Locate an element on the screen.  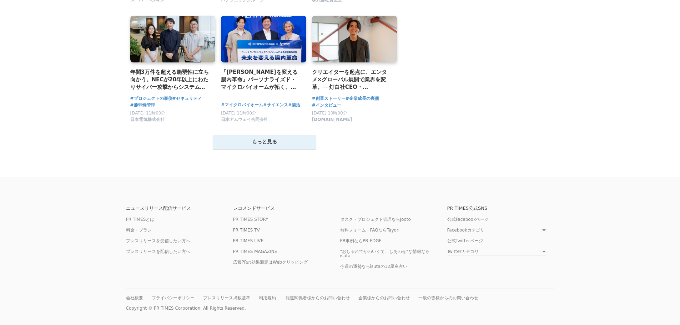
a: PR TIMES MAGAZINE is located at coordinates (255, 252).